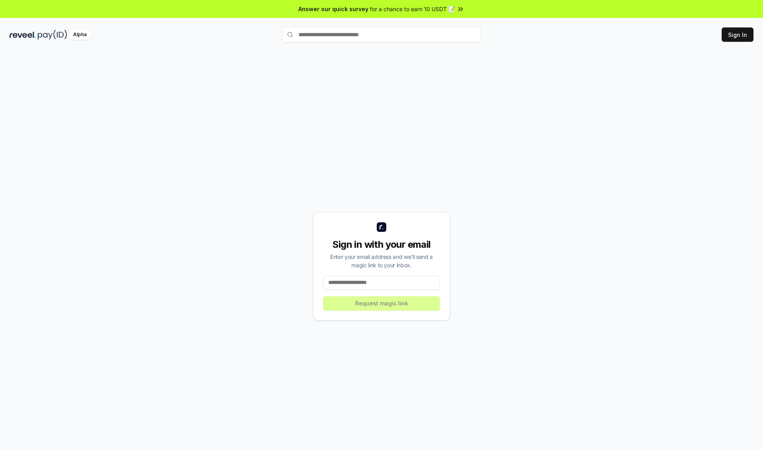 The height and width of the screenshot is (449, 763). What do you see at coordinates (382, 261) in the screenshot?
I see `div: Enter your email address and we’ll send a magic link to your inbox.` at bounding box center [382, 261].